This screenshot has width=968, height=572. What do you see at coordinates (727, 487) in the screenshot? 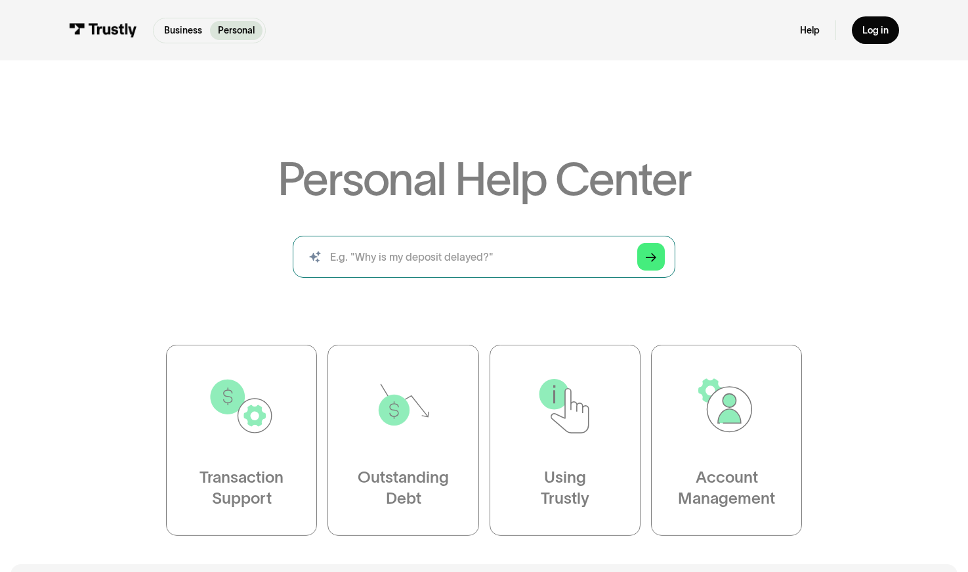
I see `div: Account Management` at bounding box center [727, 487].